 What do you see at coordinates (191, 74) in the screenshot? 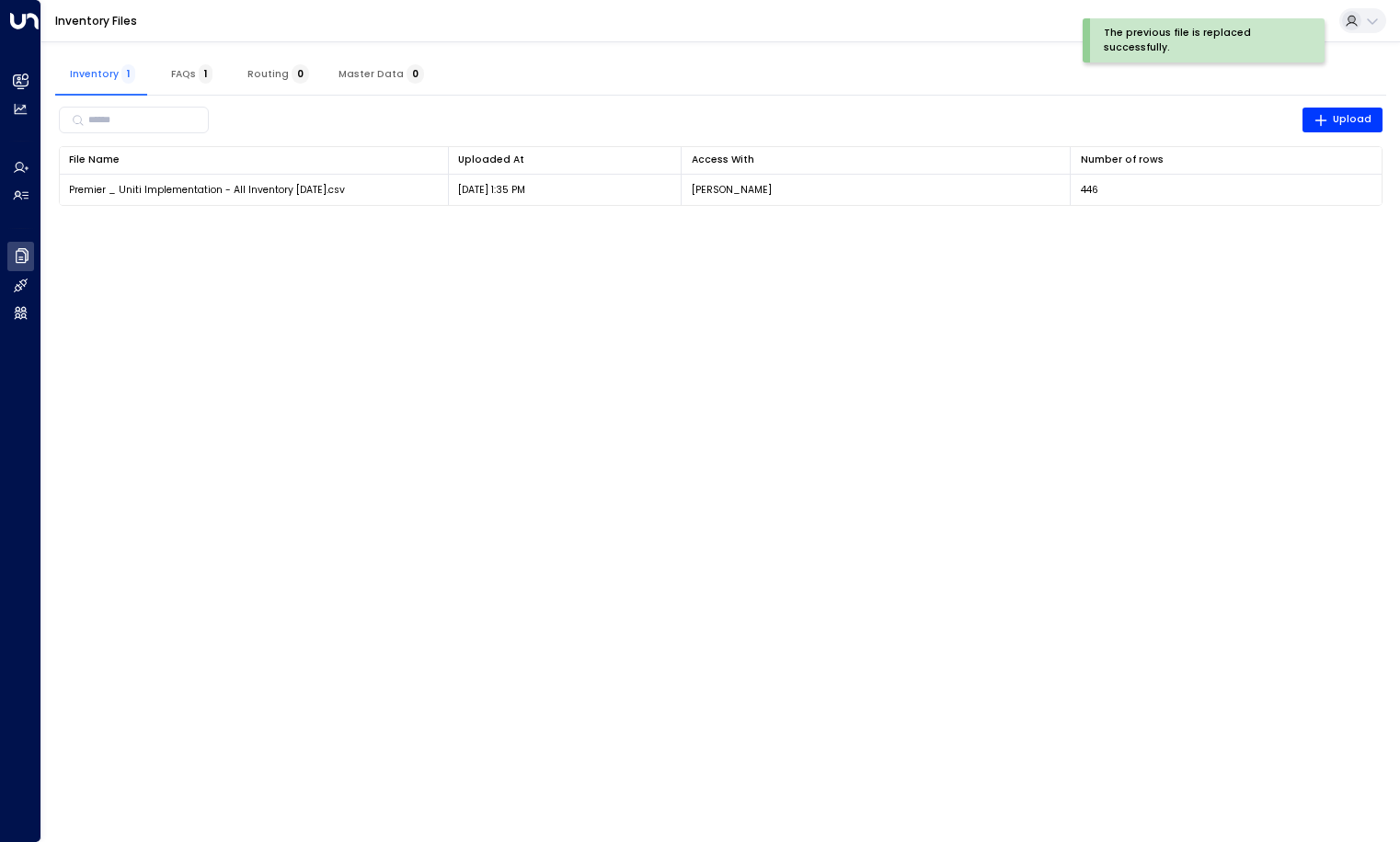
I see `span: FAQs` at bounding box center [191, 74].